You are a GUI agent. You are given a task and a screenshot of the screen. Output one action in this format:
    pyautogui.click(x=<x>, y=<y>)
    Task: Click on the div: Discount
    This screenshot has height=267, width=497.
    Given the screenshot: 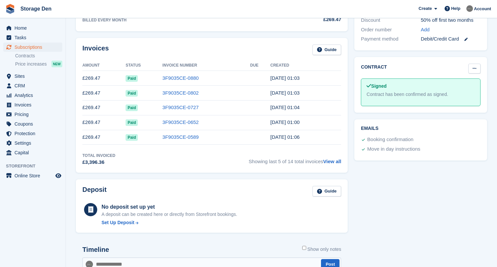 What is the action you would take?
    pyautogui.click(x=390, y=20)
    